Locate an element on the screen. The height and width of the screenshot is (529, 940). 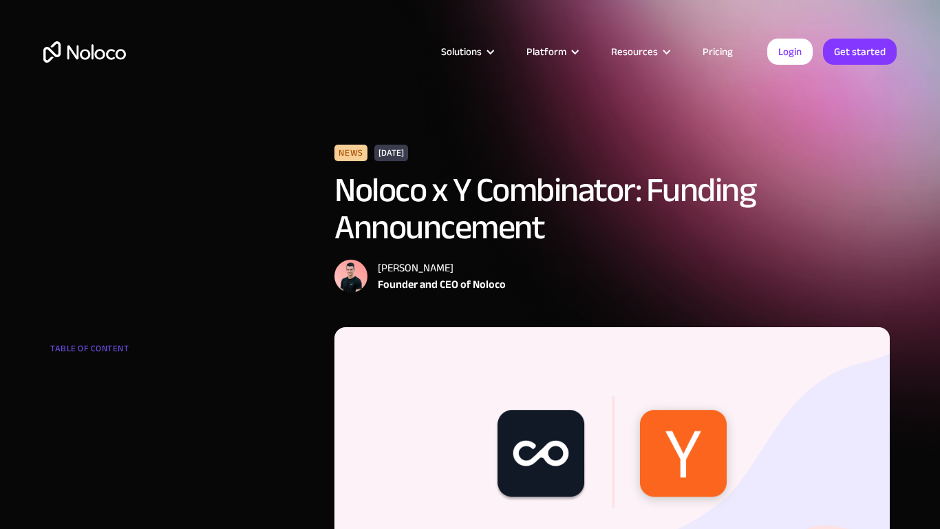
a: Login is located at coordinates (790, 52).